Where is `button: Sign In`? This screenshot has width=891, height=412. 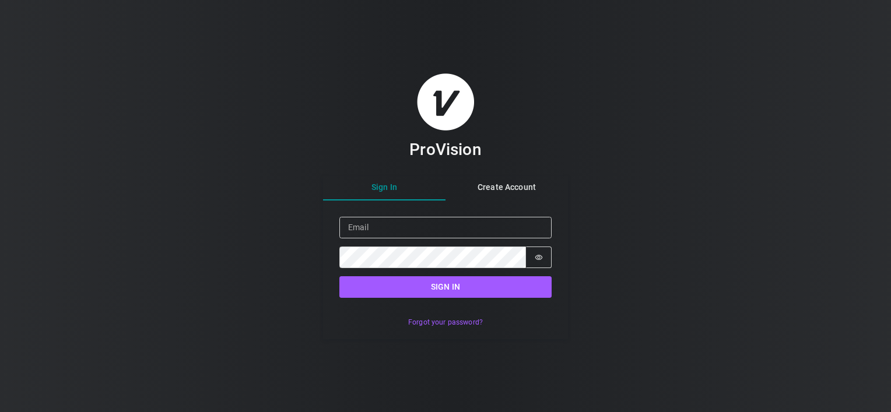
button: Sign In is located at coordinates (384, 188).